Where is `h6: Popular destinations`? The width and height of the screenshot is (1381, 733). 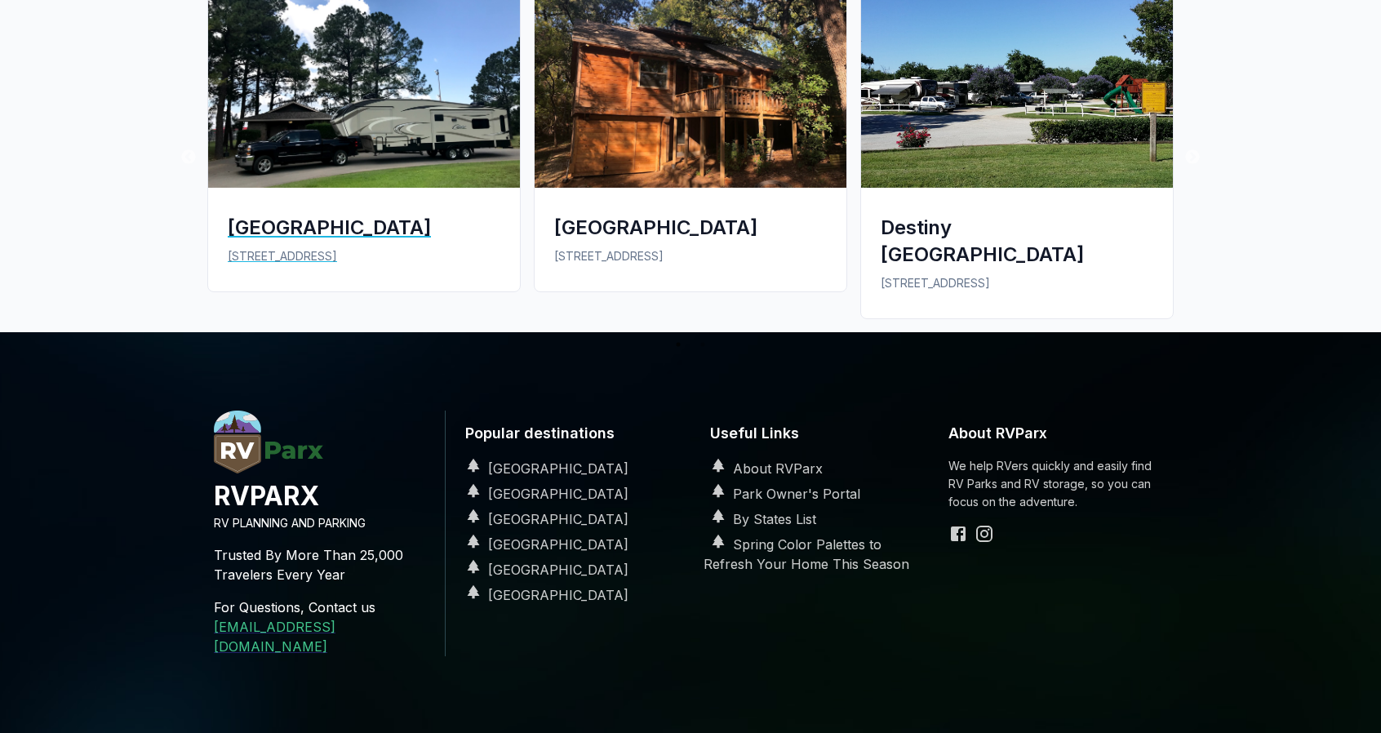
h6: Popular destinations is located at coordinates (568, 433).